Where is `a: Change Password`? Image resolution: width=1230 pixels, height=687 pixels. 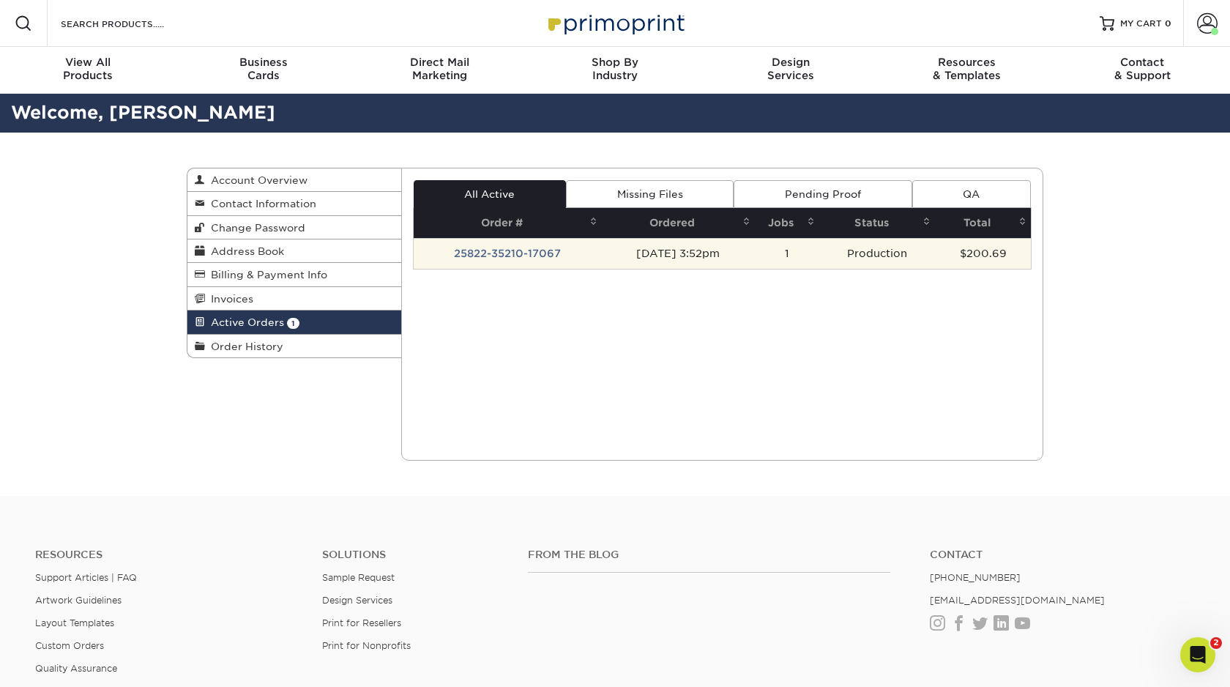
a: Change Password is located at coordinates (294, 228).